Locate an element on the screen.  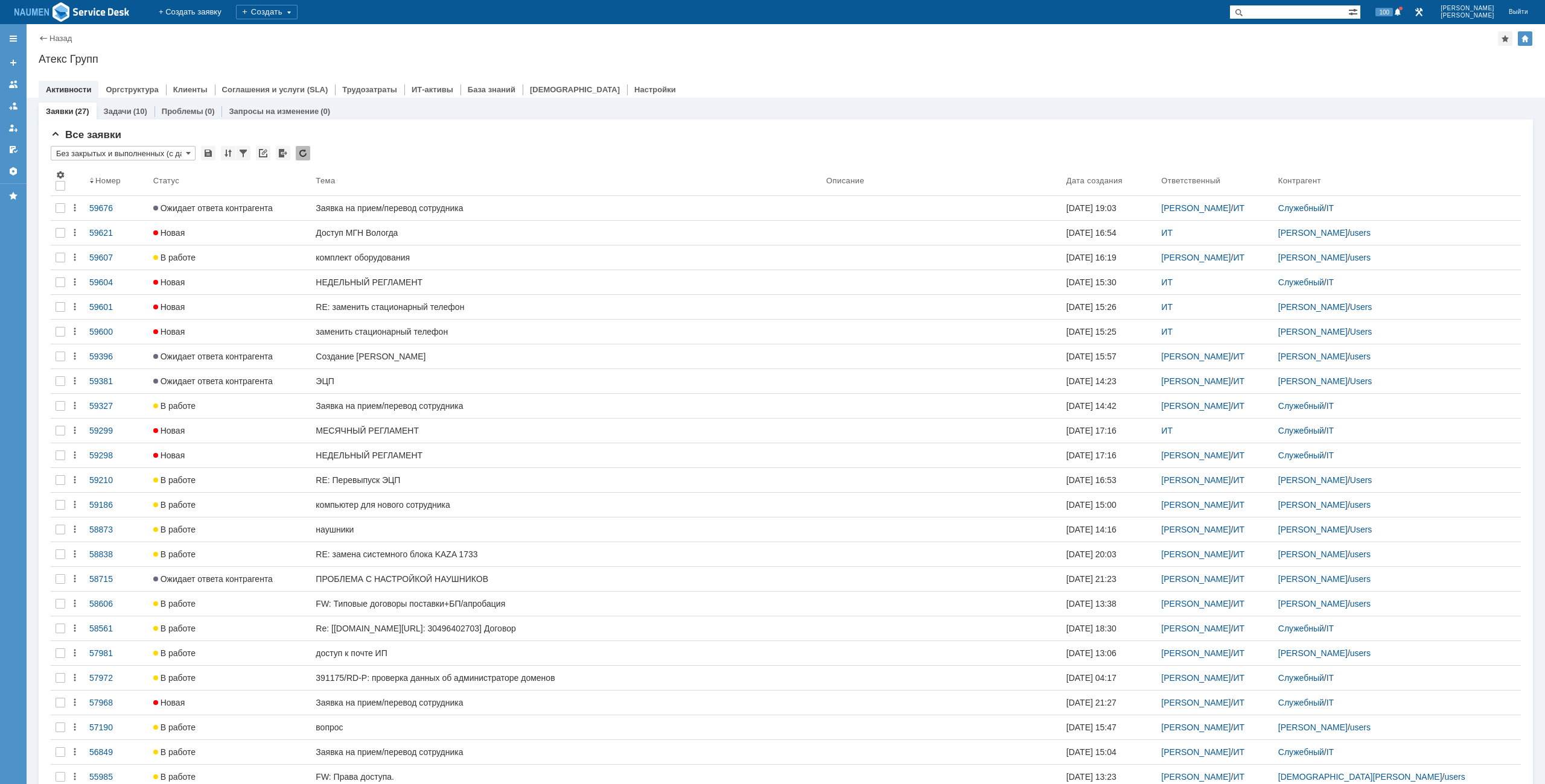
div: Контрагент is located at coordinates (1299, 181).